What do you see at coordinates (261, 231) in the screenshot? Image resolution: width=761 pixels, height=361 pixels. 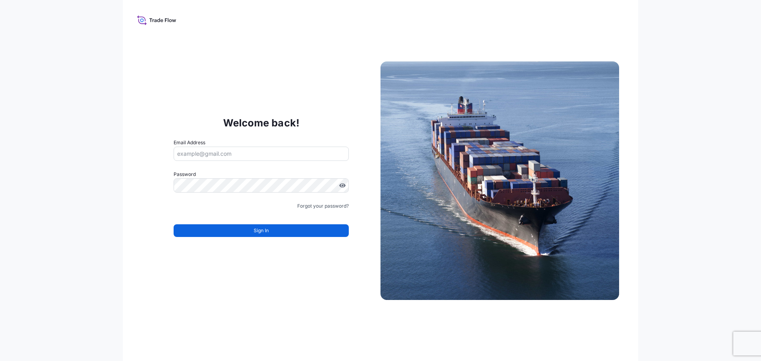 I see `button: Sign In` at bounding box center [261, 231].